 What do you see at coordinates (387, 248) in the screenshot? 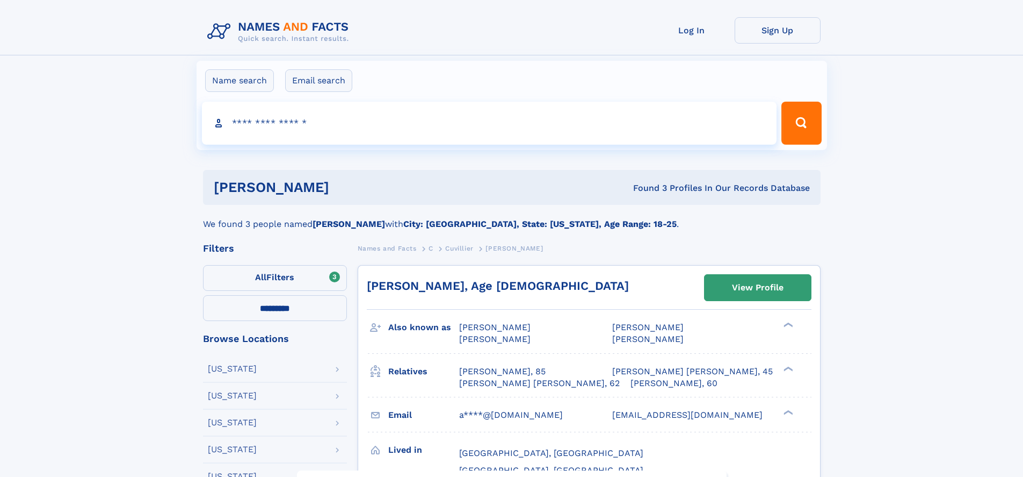
I see `a: Names and Facts` at bounding box center [387, 248].